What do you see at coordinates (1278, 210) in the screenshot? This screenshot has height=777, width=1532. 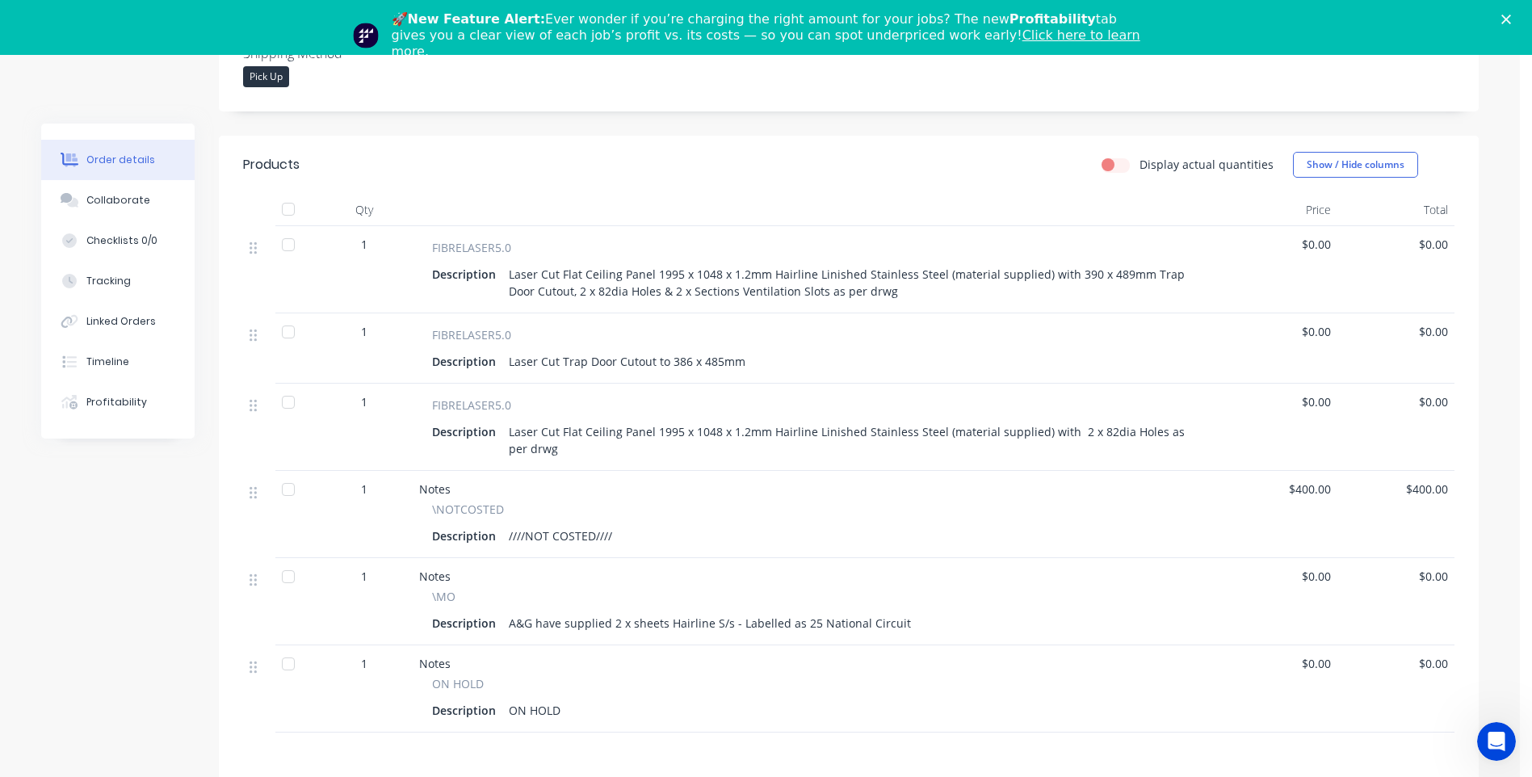 I see `div: Price` at bounding box center [1278, 210].